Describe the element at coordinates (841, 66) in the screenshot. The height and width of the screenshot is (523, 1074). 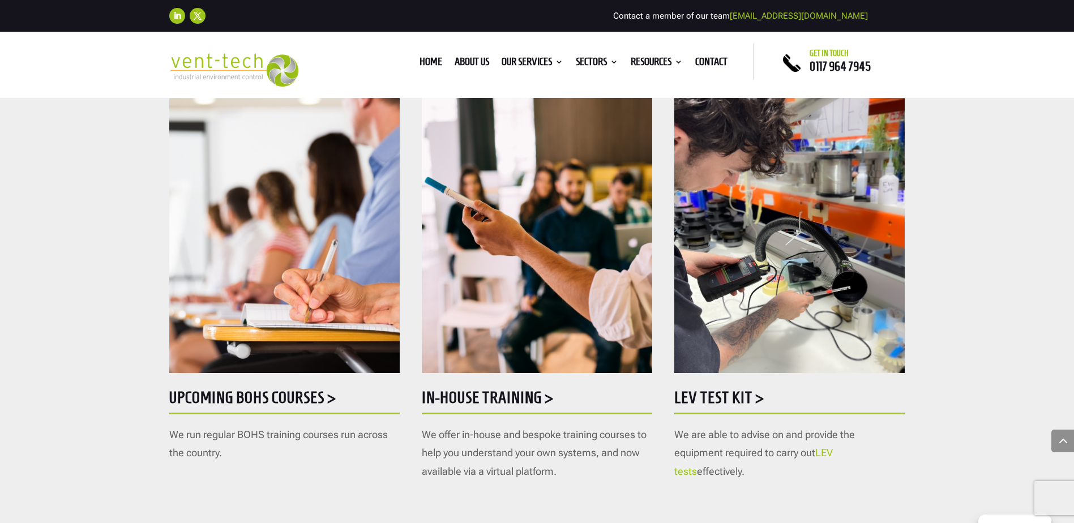
I see `span: 0117 964 7945` at that location.